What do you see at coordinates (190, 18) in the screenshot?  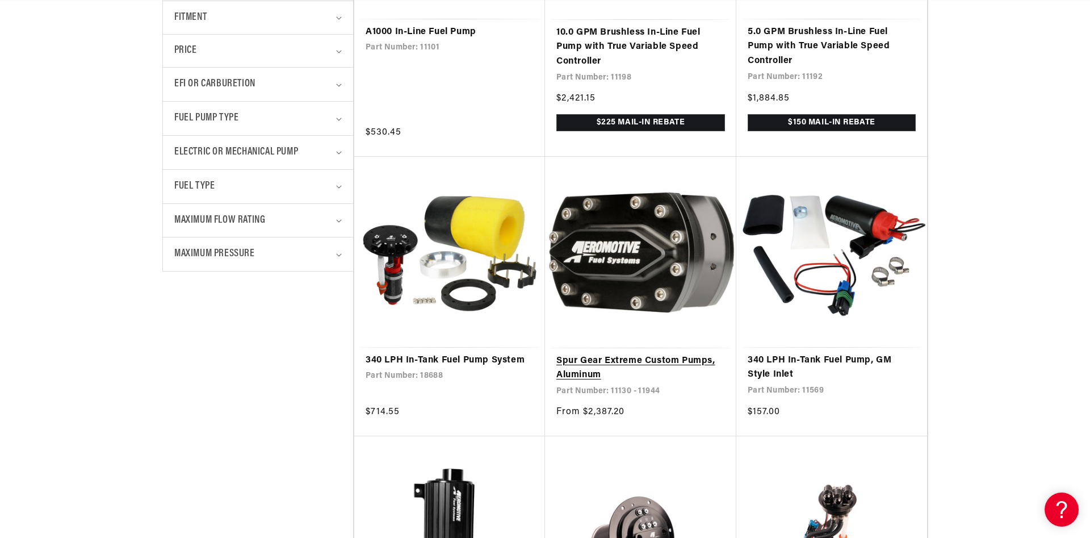 I see `span: Fitment` at bounding box center [190, 18].